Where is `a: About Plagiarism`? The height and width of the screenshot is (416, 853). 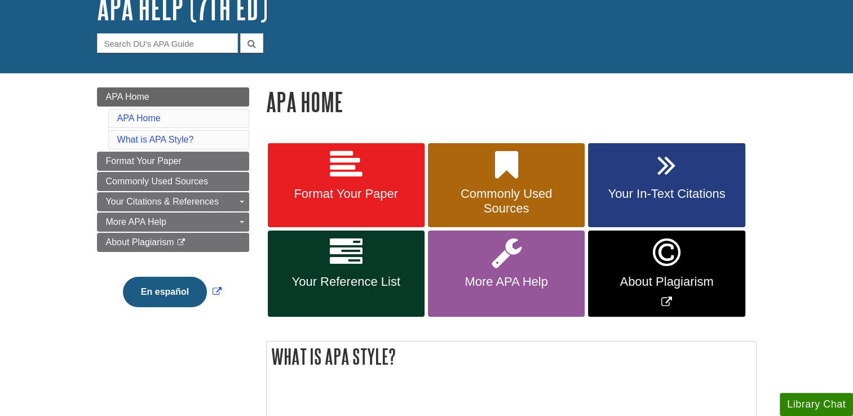
a: About Plagiarism is located at coordinates (173, 243).